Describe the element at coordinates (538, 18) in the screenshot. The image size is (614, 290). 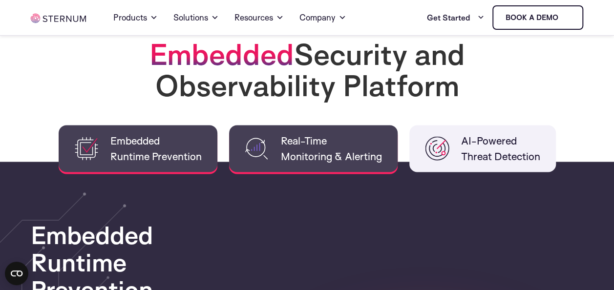
I see `a: Book a demo` at that location.